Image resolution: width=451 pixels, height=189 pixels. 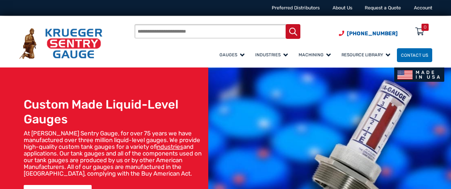 What do you see at coordinates (114, 112) in the screenshot?
I see `h1: Custom Made Liquid-Level Gauges` at bounding box center [114, 112].